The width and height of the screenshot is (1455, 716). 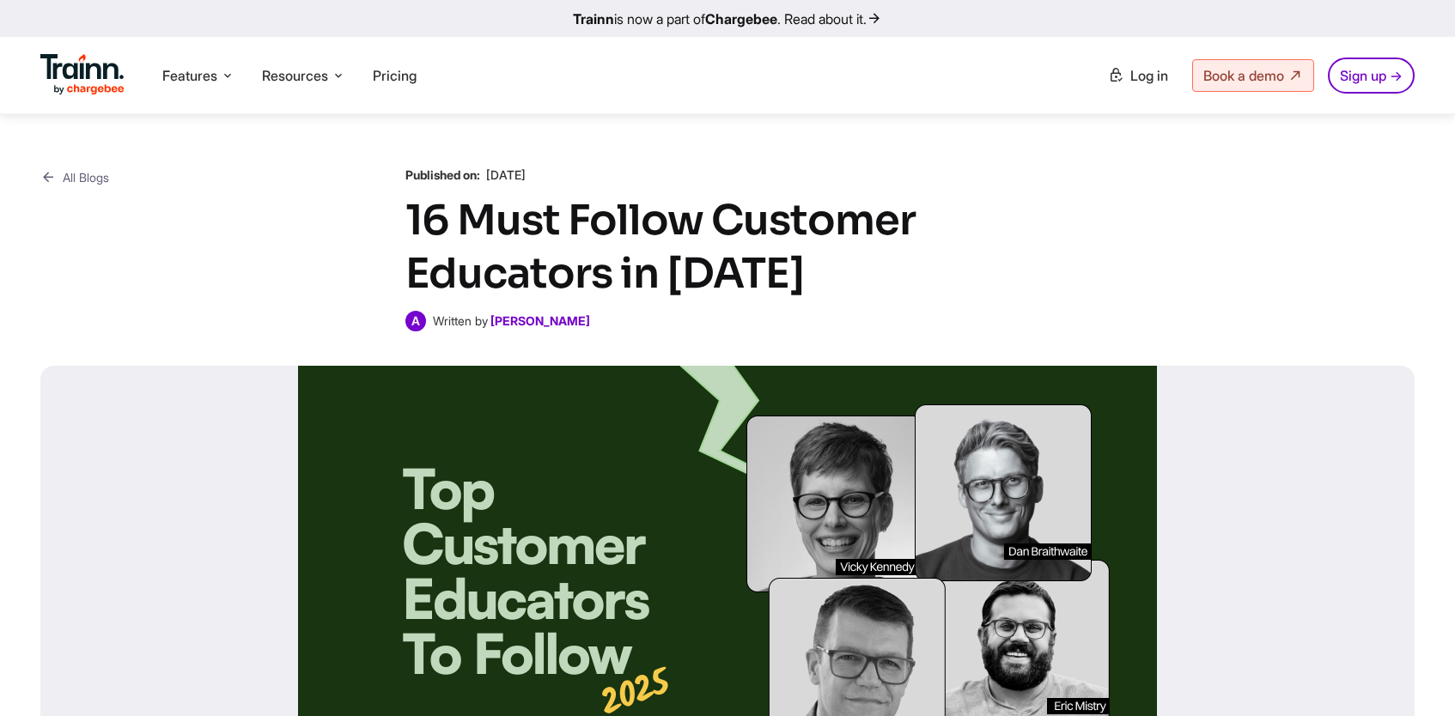 I want to click on b: Trainn, so click(x=594, y=19).